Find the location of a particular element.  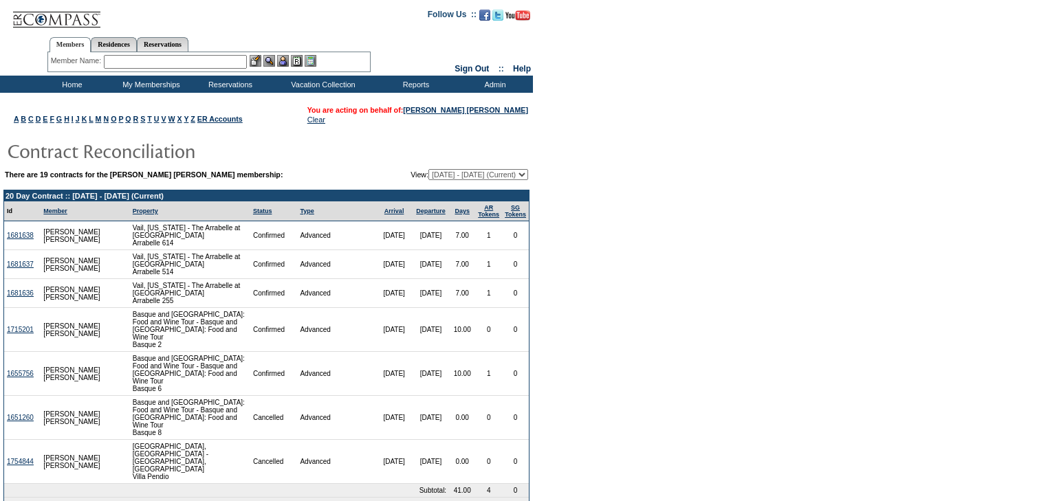

a: O is located at coordinates (113, 119).